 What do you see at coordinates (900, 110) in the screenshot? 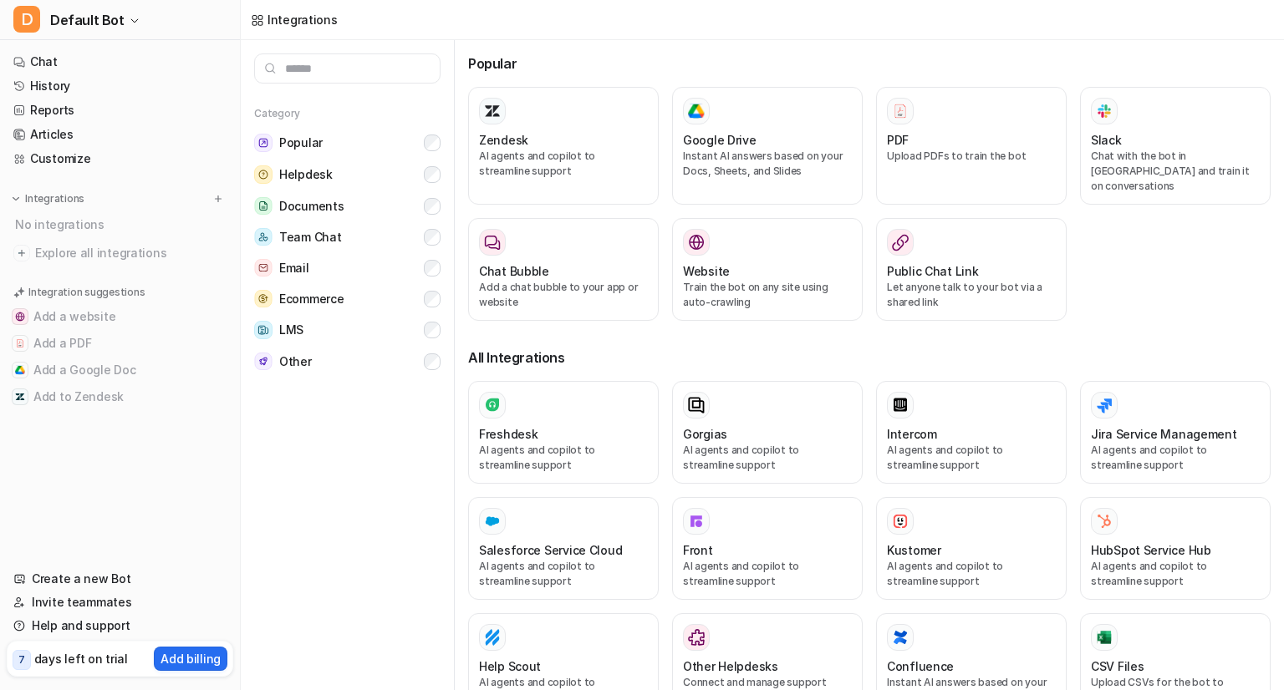
I see `img: PDF` at bounding box center [900, 110].